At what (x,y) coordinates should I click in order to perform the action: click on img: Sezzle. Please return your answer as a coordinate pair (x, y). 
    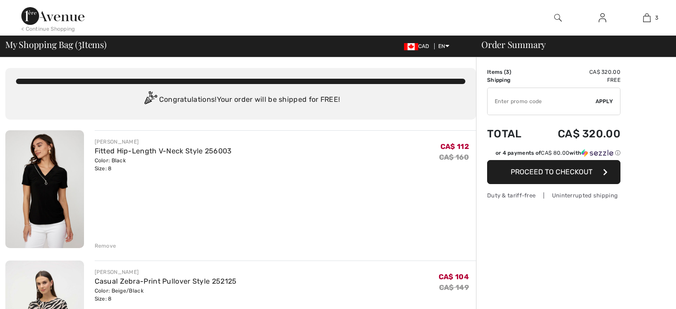
    Looking at the image, I should click on (597, 153).